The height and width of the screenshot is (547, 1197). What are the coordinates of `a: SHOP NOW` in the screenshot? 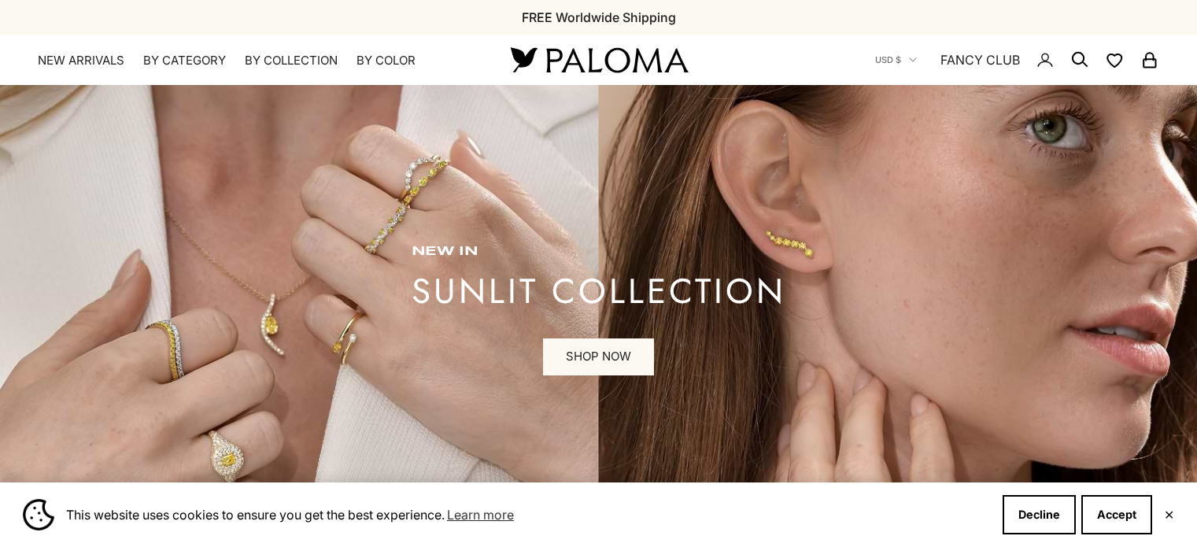 It's located at (598, 357).